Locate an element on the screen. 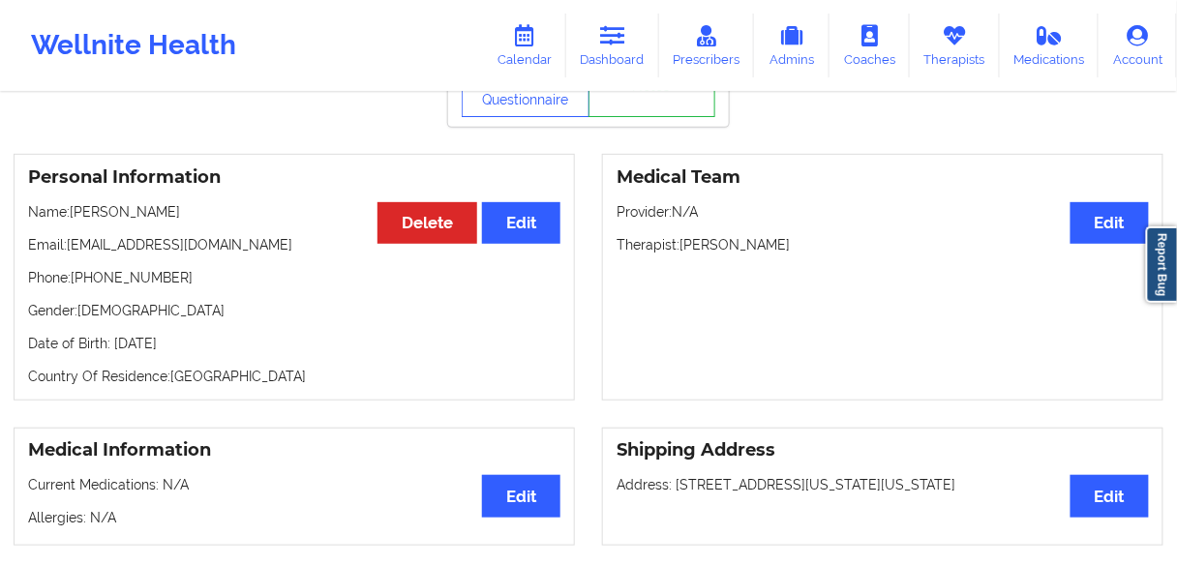 This screenshot has height=565, width=1177. a: Medications is located at coordinates (1049, 45).